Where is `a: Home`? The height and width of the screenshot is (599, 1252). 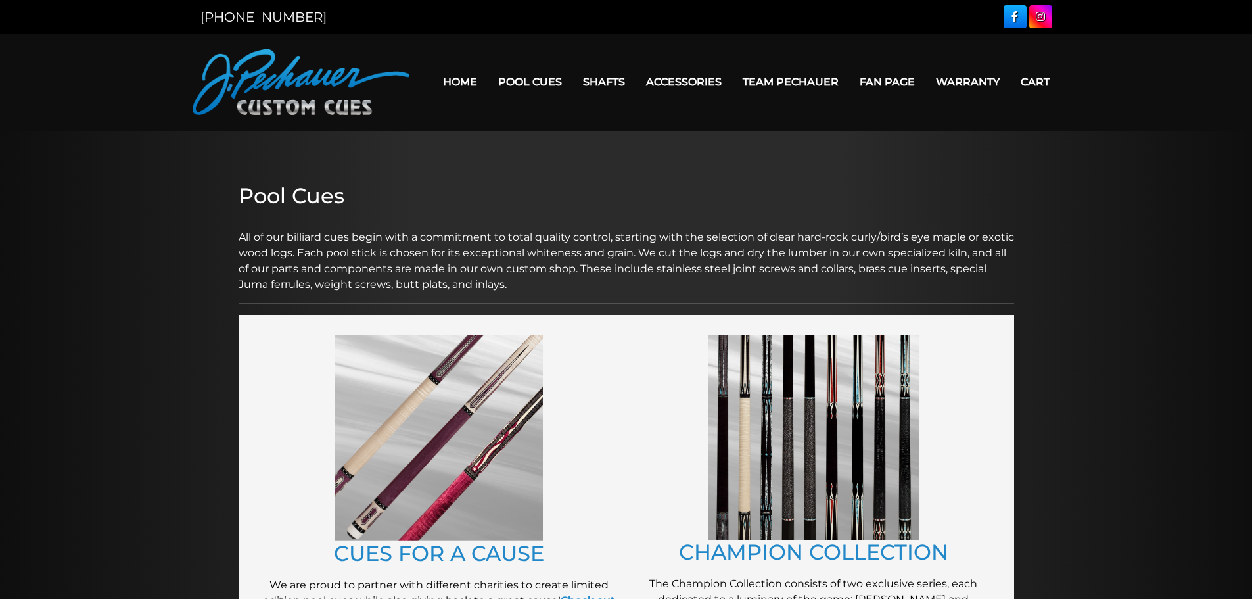 a: Home is located at coordinates (460, 81).